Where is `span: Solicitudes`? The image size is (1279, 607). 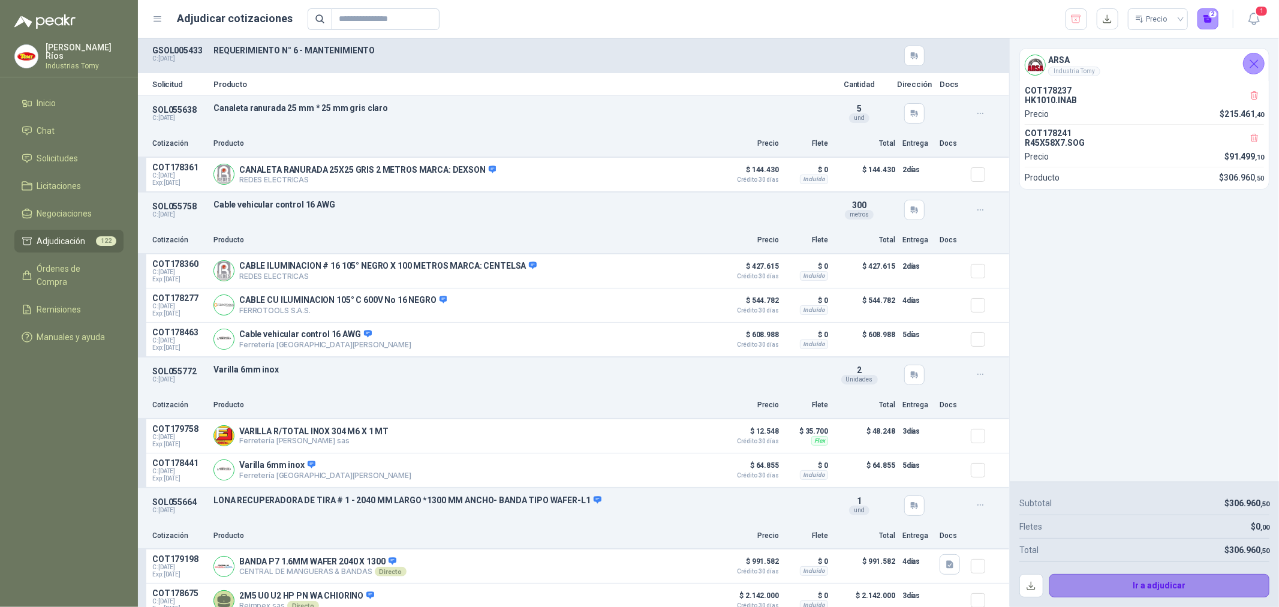
span: Solicitudes is located at coordinates (58, 158).